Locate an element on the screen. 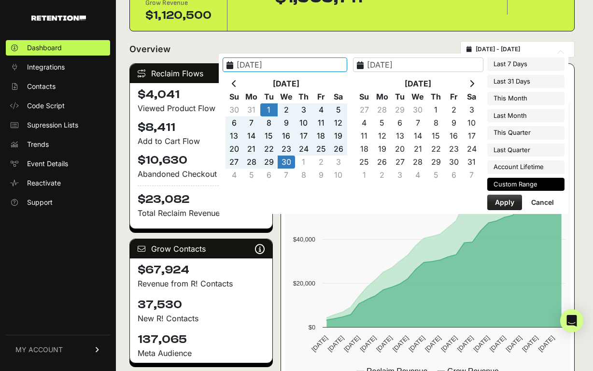  td: 20 is located at coordinates (400, 149).